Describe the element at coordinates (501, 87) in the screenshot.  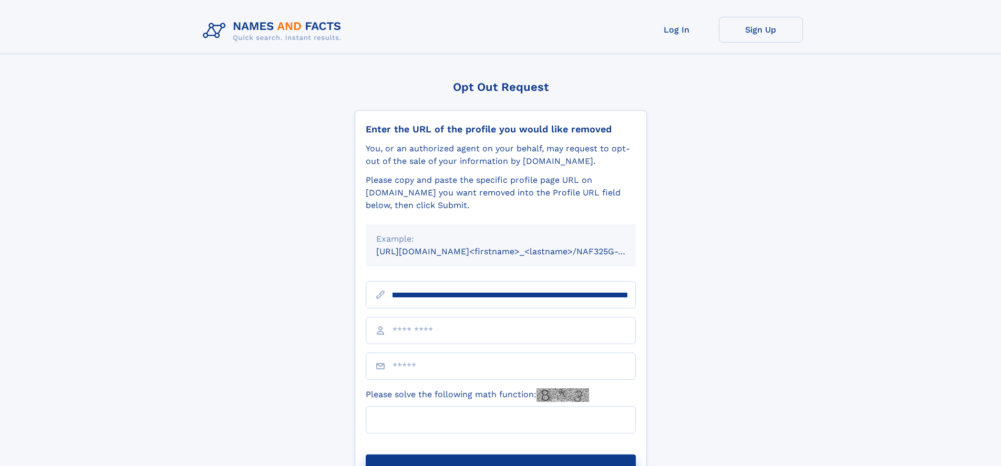
I see `div: Opt Out Request` at that location.